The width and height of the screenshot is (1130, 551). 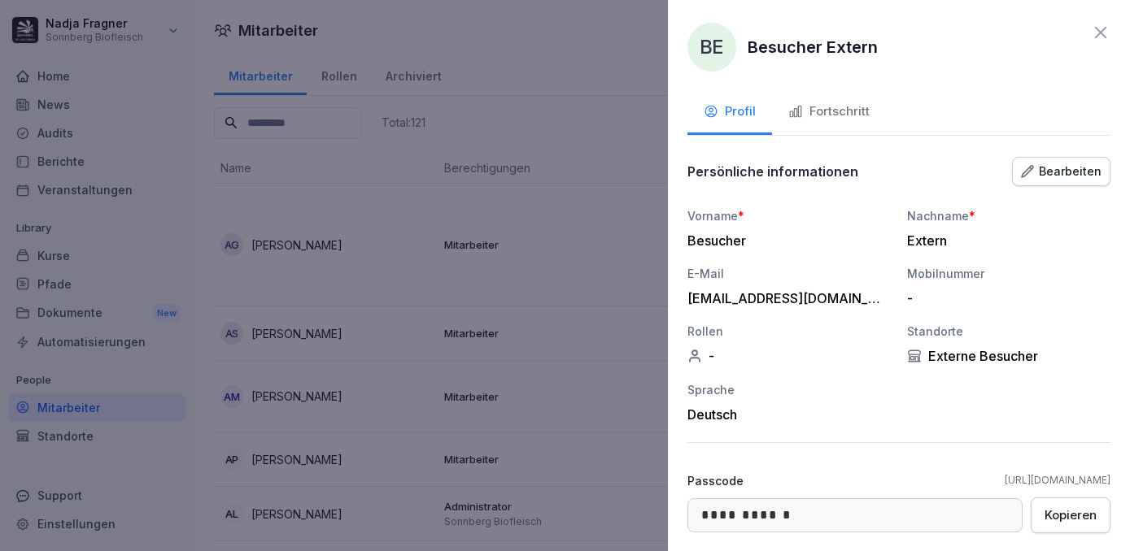 What do you see at coordinates (730, 113) in the screenshot?
I see `button: Profil` at bounding box center [730, 113].